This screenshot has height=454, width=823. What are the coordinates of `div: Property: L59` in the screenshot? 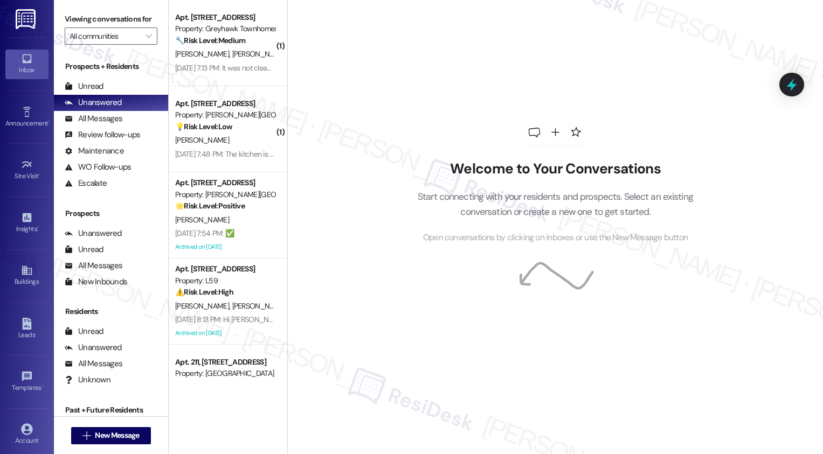 It's located at (225, 281).